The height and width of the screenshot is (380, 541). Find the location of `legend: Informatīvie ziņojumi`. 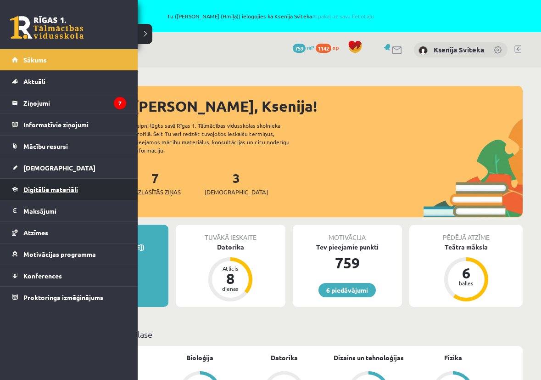

legend: Informatīvie ziņojumi is located at coordinates (75, 124).